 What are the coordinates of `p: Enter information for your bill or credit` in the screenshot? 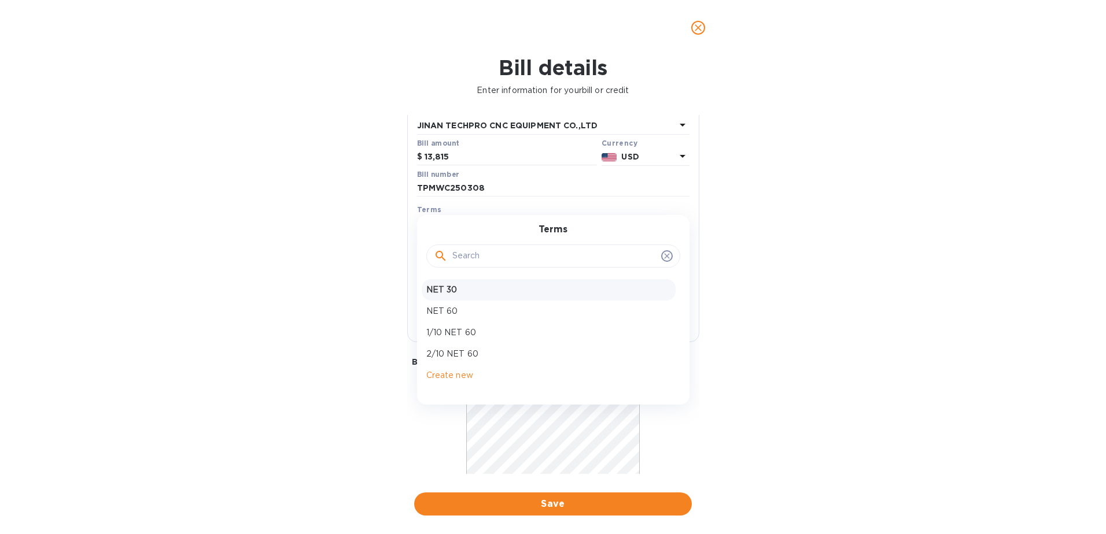 It's located at (553, 90).